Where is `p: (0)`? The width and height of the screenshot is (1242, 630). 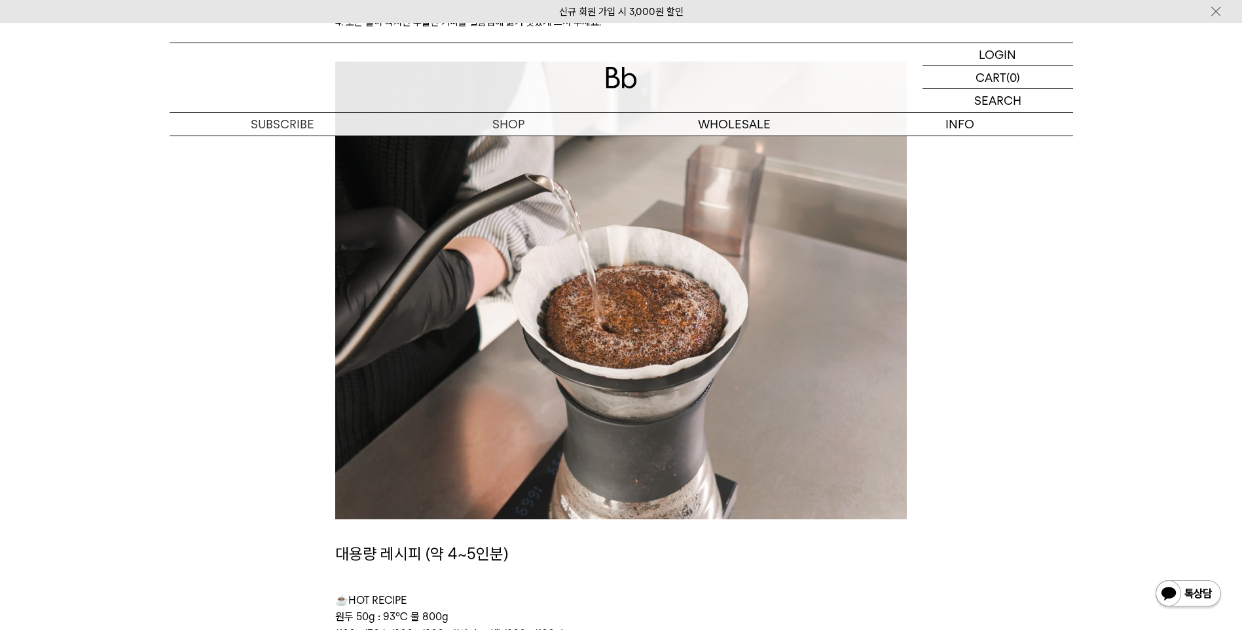
p: (0) is located at coordinates (1013, 77).